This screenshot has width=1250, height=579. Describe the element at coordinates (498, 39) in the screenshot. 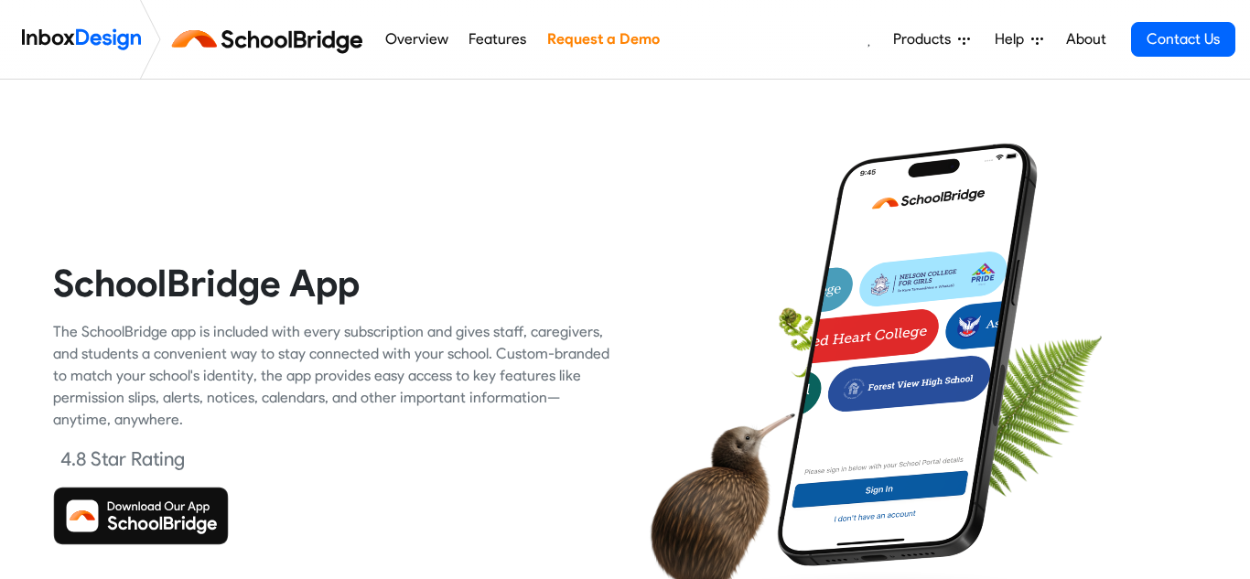

I see `a: Features` at that location.